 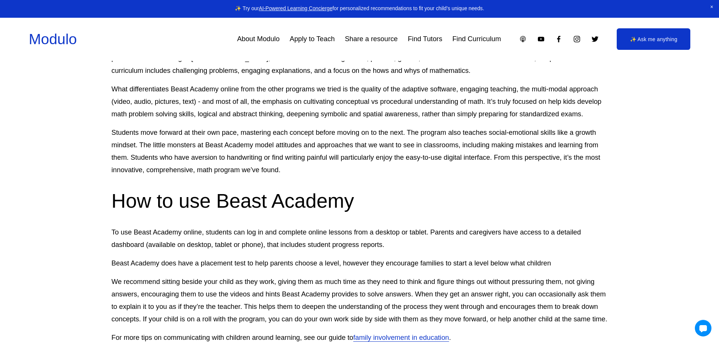 What do you see at coordinates (359, 300) in the screenshot?
I see `p: We recommend sitting beside your child as they work, giving them as much time as they need to thi...` at bounding box center [359, 300].